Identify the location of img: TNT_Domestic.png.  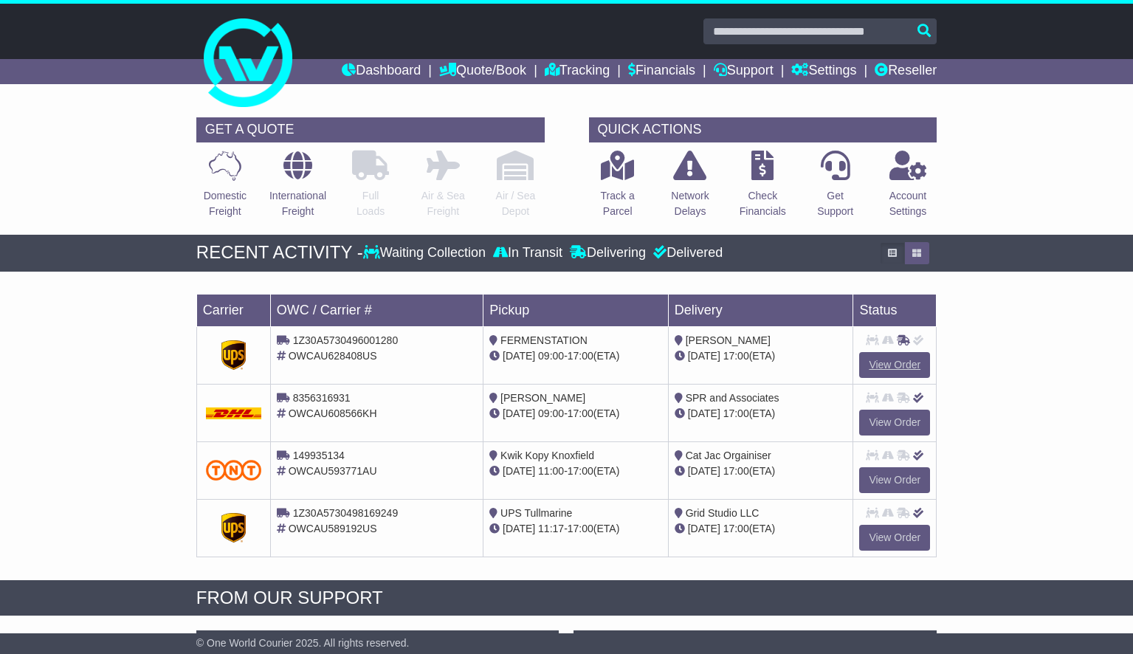
(233, 469).